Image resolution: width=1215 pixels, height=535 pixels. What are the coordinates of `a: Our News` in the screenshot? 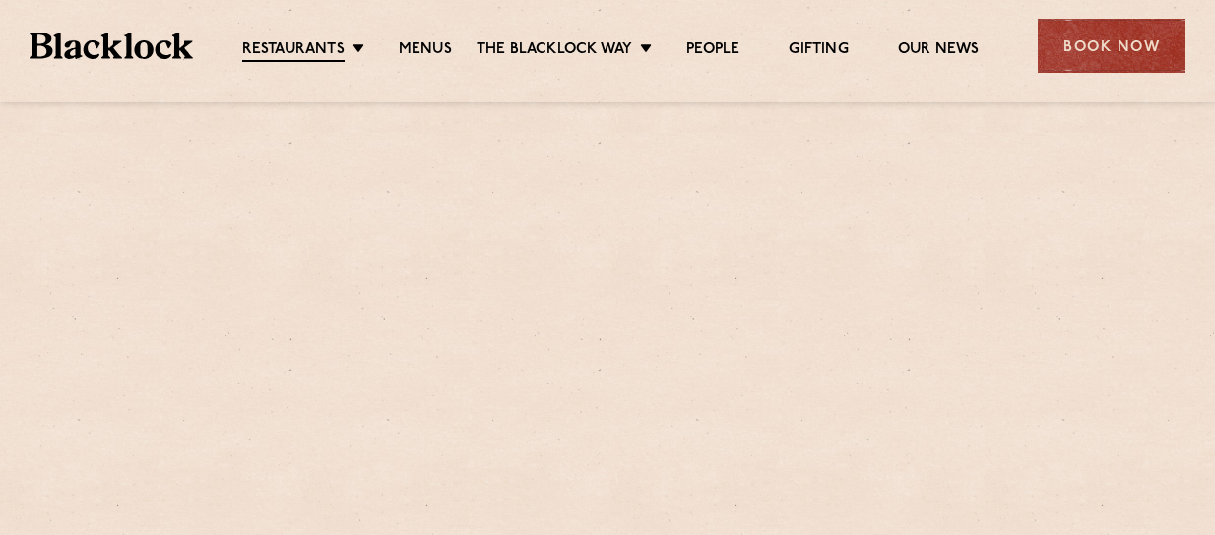 It's located at (939, 50).